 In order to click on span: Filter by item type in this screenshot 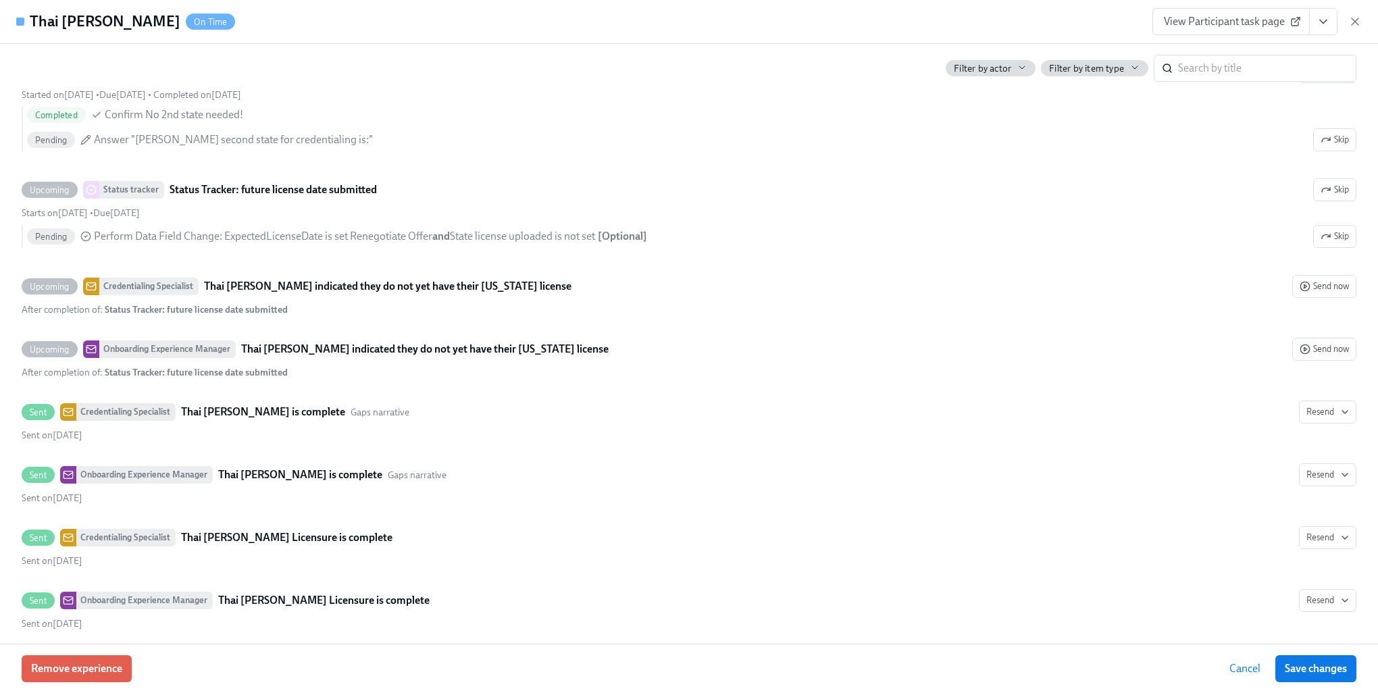, I will do `click(1086, 68)`.